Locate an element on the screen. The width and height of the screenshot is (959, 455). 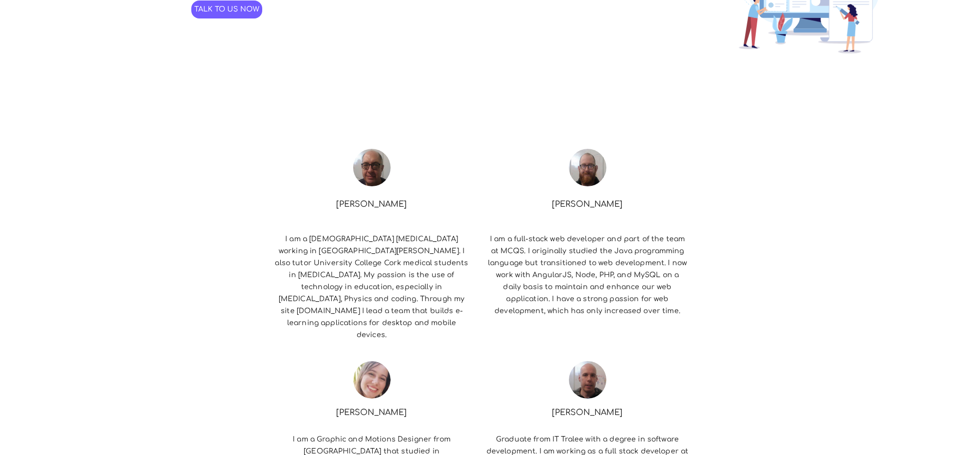
p: I am a full-stack web developer and part of the team at MCQS. I originally studied the Java progr... is located at coordinates (587, 275).